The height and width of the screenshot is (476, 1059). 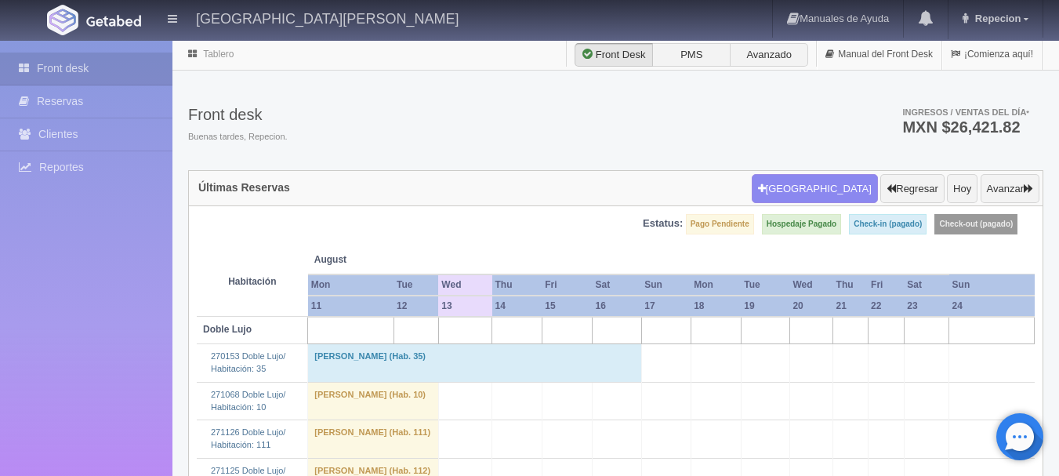 What do you see at coordinates (801, 224) in the screenshot?
I see `label: Hospedaje Pagado` at bounding box center [801, 224].